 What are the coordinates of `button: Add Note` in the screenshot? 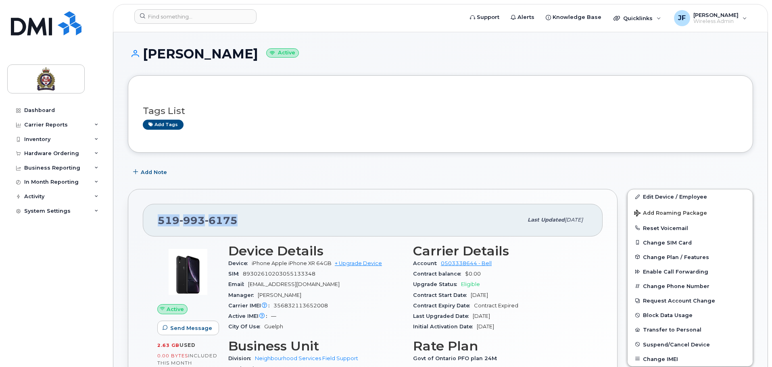 It's located at (151, 172).